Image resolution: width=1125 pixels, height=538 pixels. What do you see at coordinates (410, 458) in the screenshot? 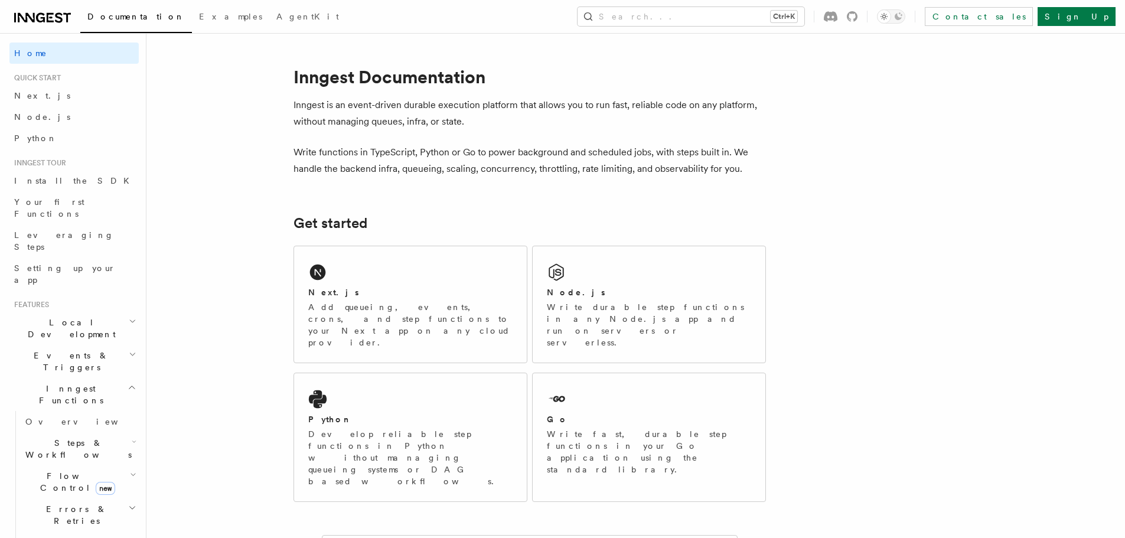
I see `p: Develop reliable step functions in Python without managing queueing systems or DAG based workflows.` at bounding box center [410, 458].